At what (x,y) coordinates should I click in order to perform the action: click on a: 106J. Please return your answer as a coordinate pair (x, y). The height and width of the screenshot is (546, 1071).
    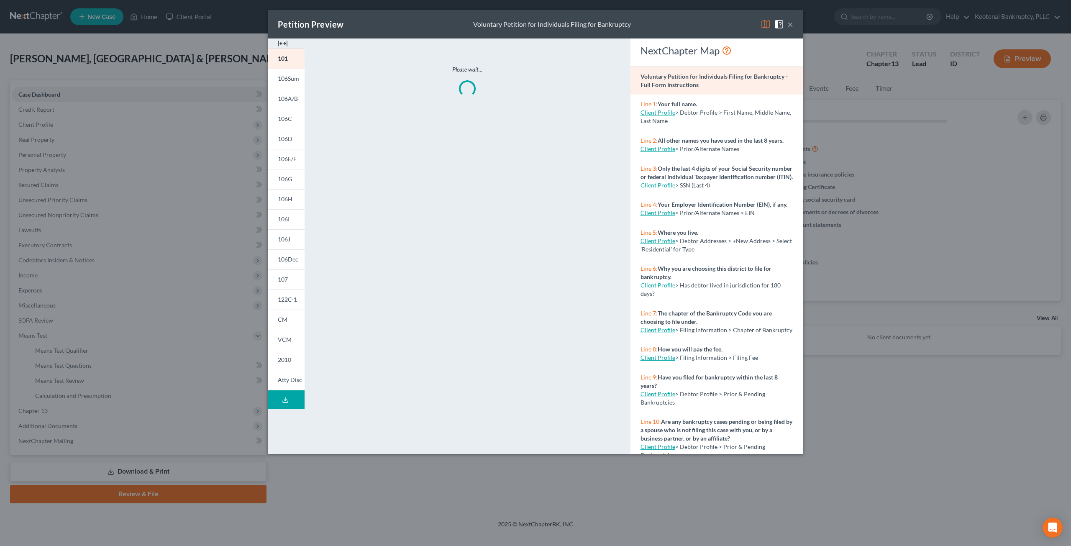
    Looking at the image, I should click on (286, 239).